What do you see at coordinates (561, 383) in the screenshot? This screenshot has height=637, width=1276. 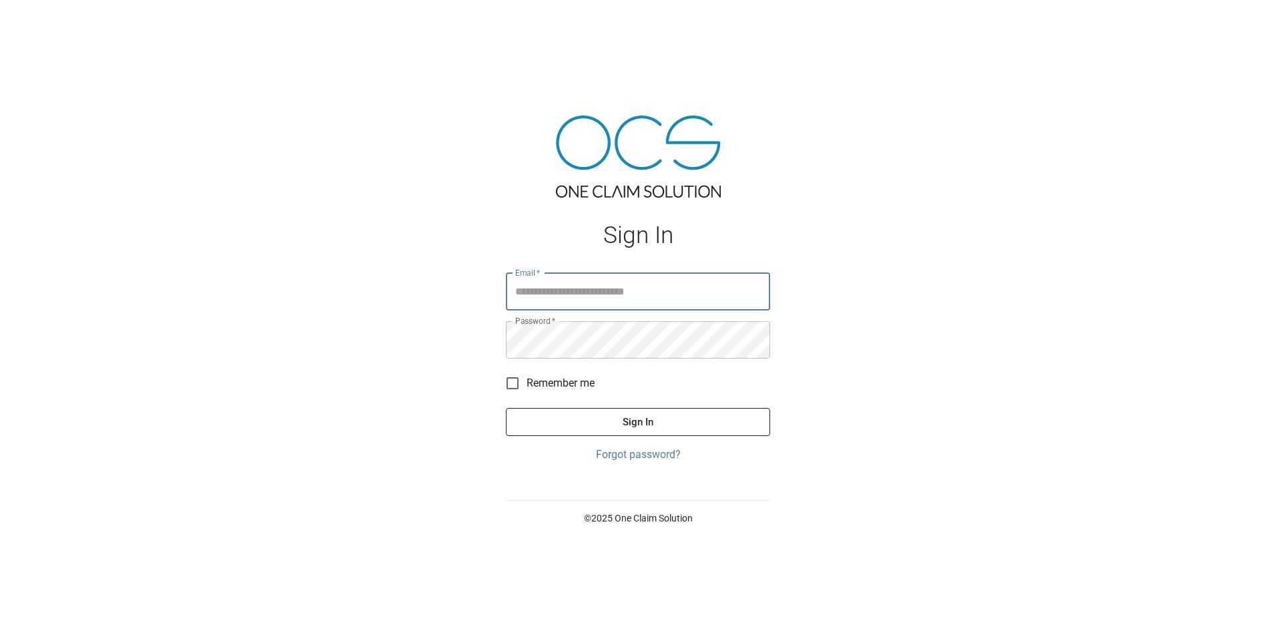 I see `span: Remember me` at bounding box center [561, 383].